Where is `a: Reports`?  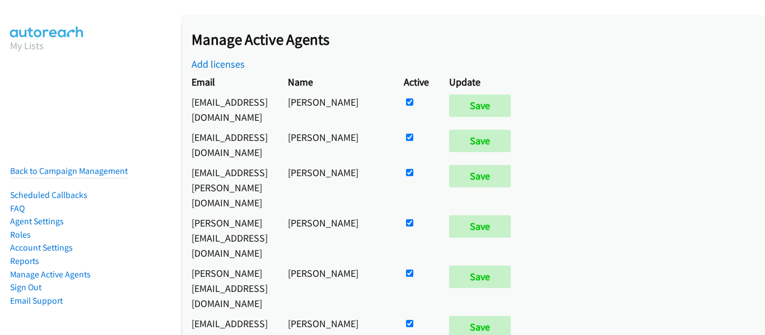
a: Reports is located at coordinates (25, 261).